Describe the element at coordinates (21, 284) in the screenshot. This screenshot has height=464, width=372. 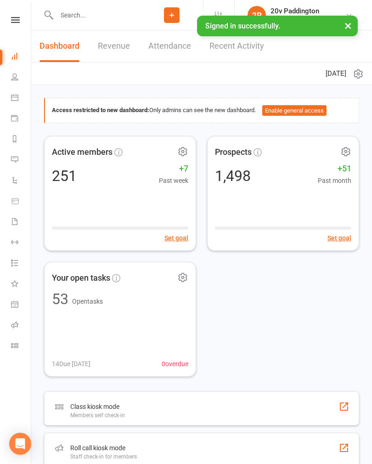
I see `a: What's New` at that location.